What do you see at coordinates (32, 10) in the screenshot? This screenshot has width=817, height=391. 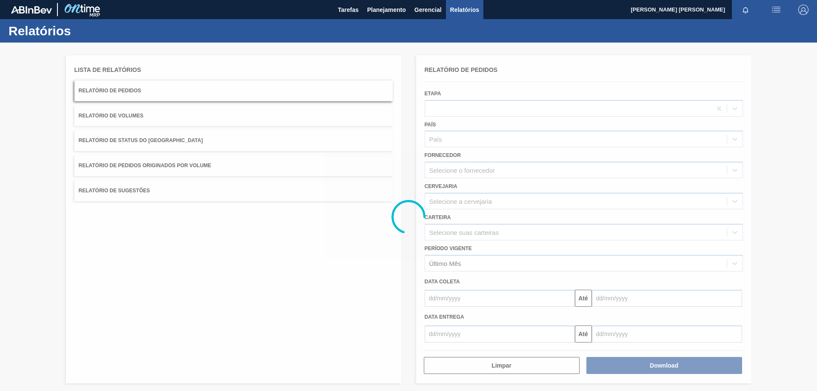 I see `img: TNhmsLtSVTkK8tSr43FrP2fwEKptu5GPRR3wAAAABJRU5ErkJggg==` at bounding box center [32, 10].